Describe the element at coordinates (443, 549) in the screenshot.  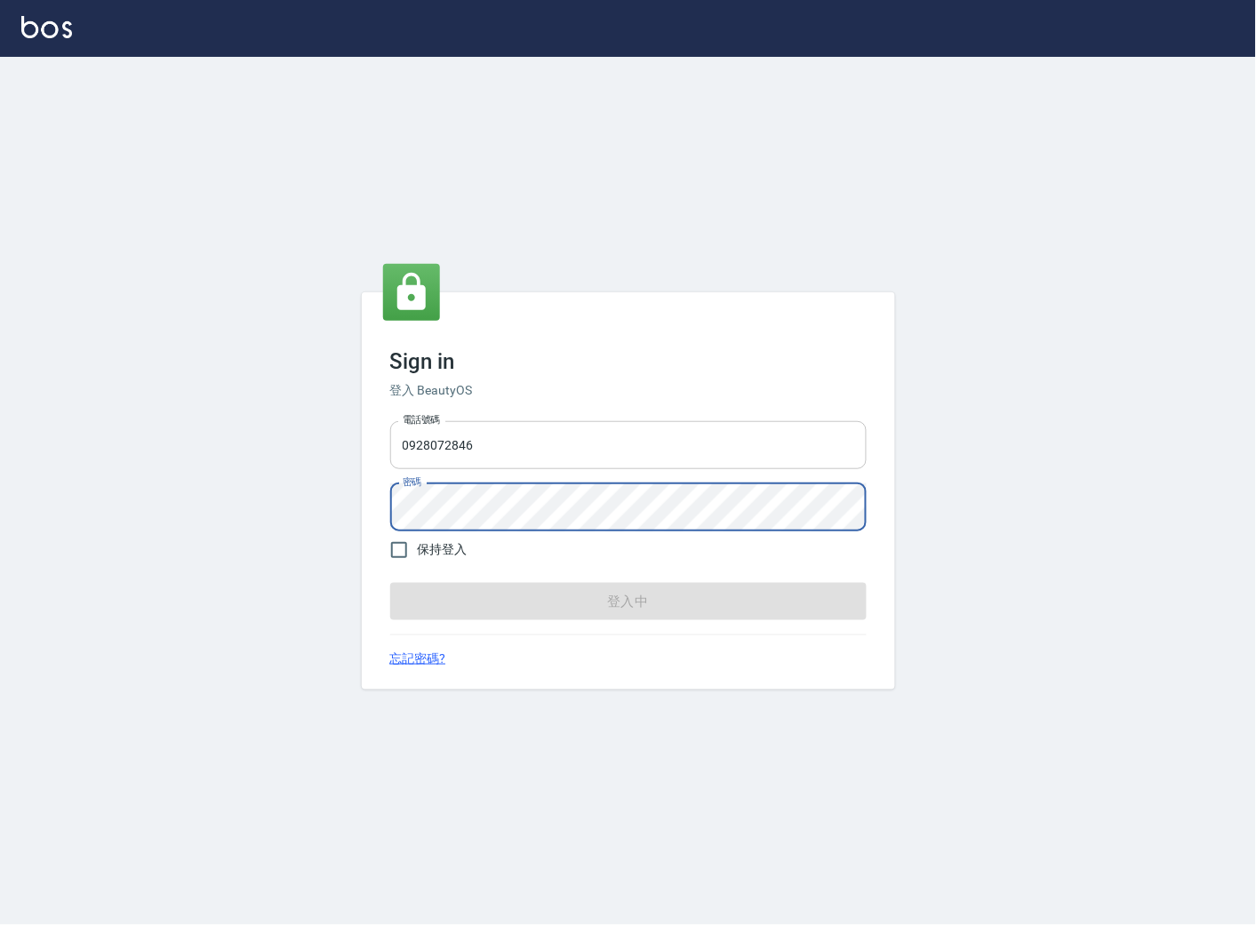
I see `span: 保持登入` at that location.